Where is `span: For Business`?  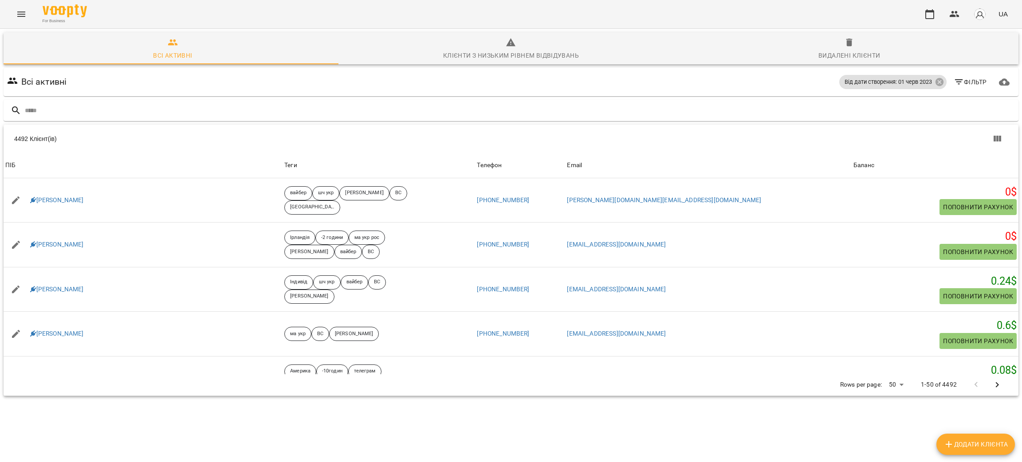 span: For Business is located at coordinates (65, 21).